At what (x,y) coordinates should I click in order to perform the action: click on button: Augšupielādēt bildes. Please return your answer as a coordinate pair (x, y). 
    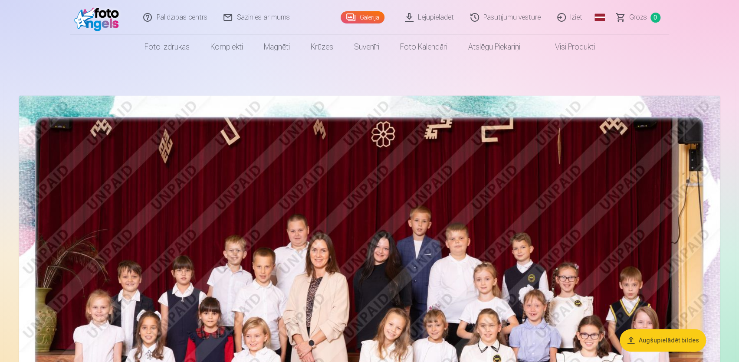
    Looking at the image, I should click on (663, 340).